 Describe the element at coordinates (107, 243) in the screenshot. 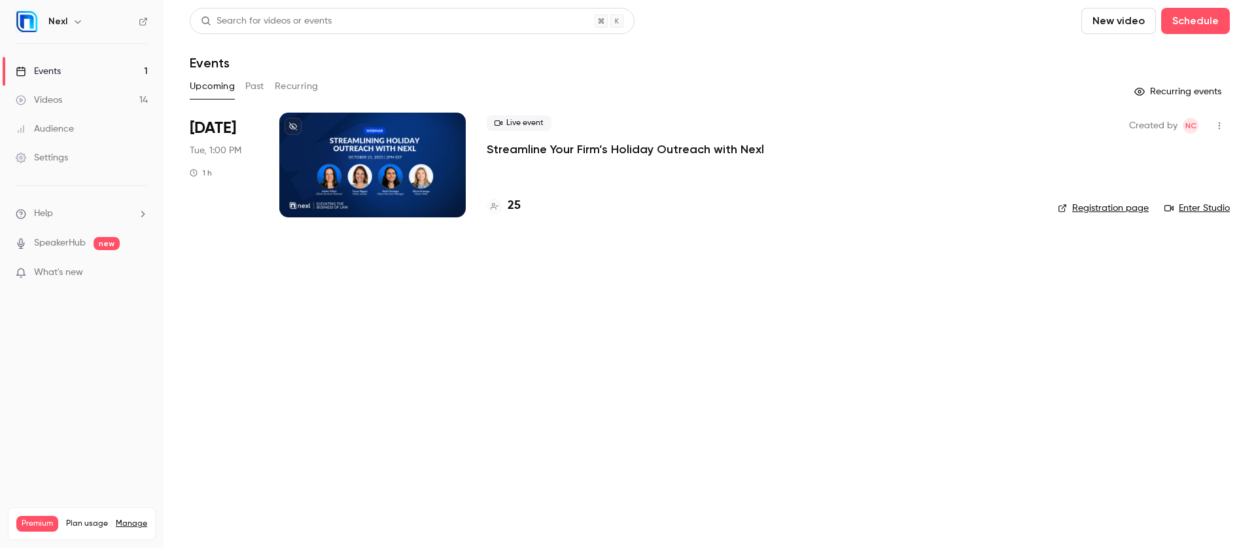

I see `span: new` at that location.